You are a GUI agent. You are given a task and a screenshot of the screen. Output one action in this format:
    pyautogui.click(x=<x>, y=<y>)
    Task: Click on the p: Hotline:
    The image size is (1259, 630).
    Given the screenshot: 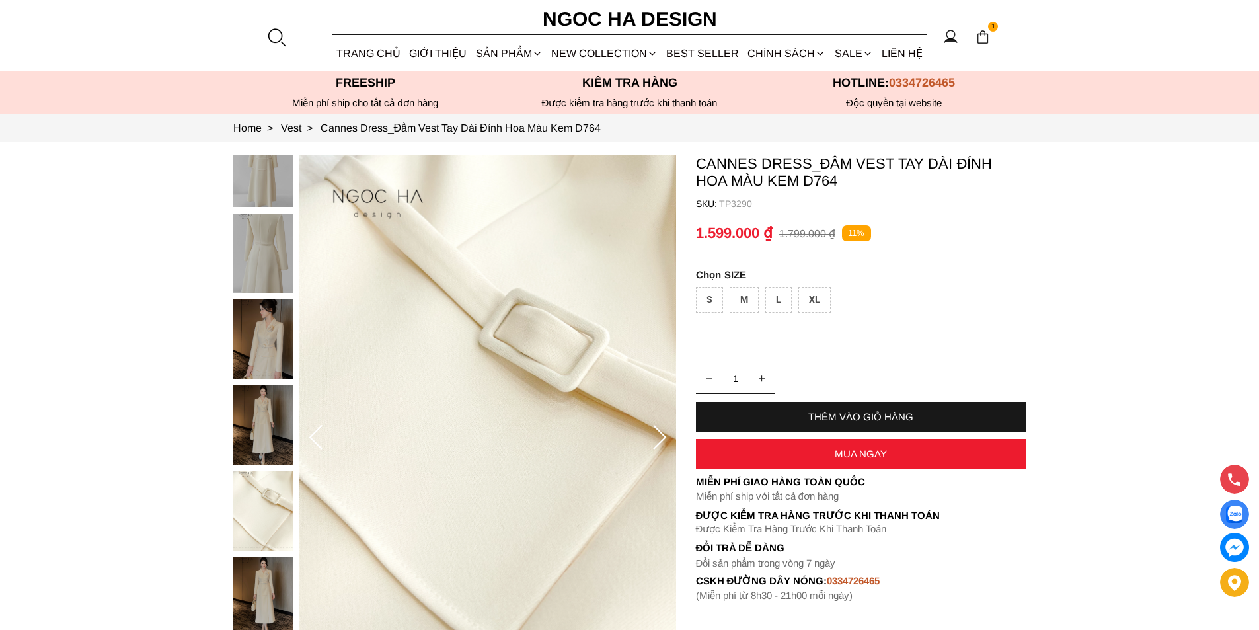 What is the action you would take?
    pyautogui.click(x=894, y=83)
    